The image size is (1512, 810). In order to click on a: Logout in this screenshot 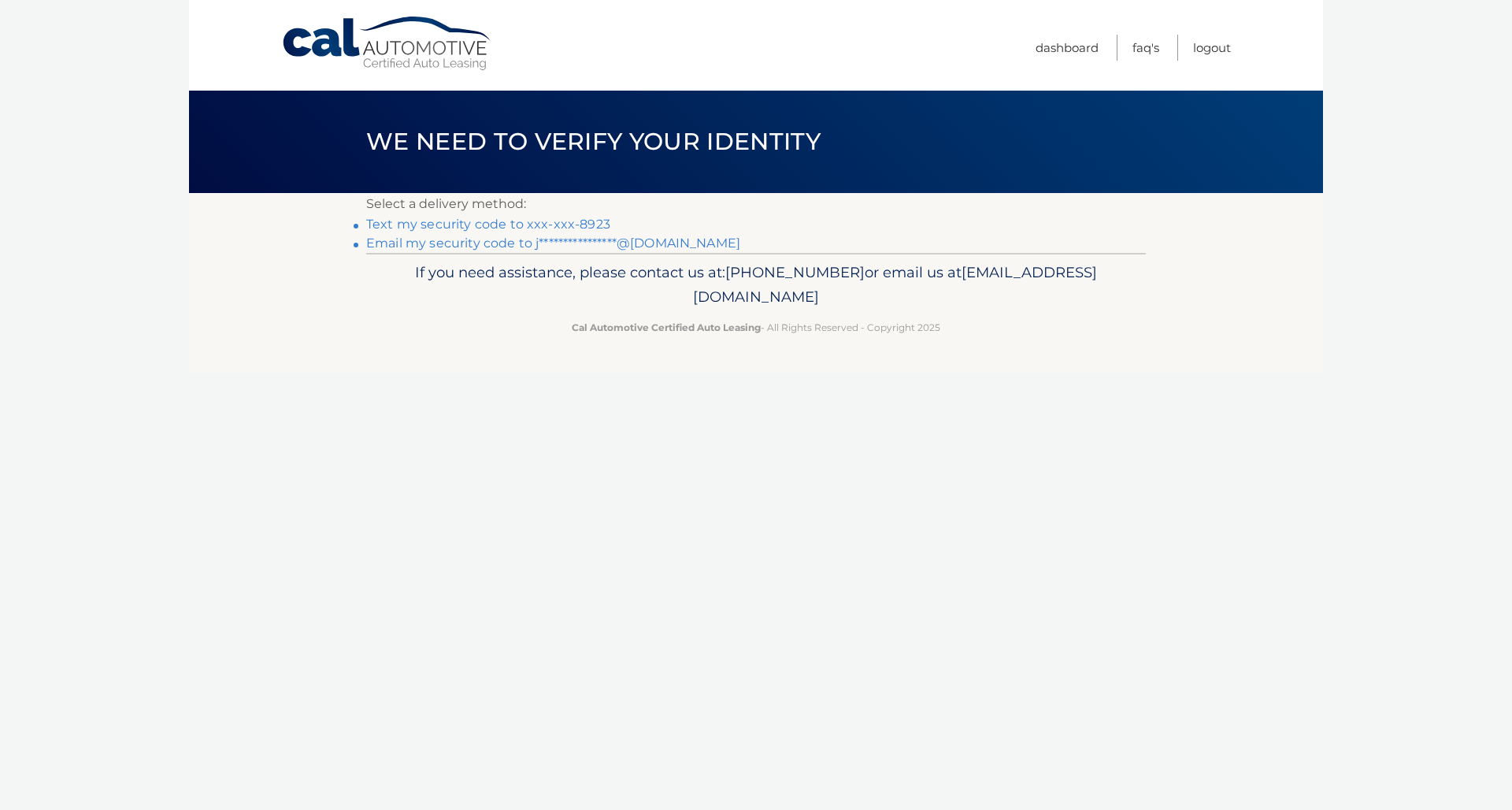, I will do `click(1212, 48)`.